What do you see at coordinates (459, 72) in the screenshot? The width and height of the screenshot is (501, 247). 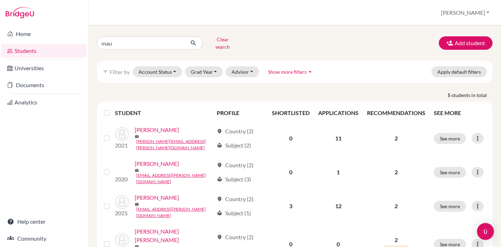 I see `button: Apply default filters` at bounding box center [459, 72].